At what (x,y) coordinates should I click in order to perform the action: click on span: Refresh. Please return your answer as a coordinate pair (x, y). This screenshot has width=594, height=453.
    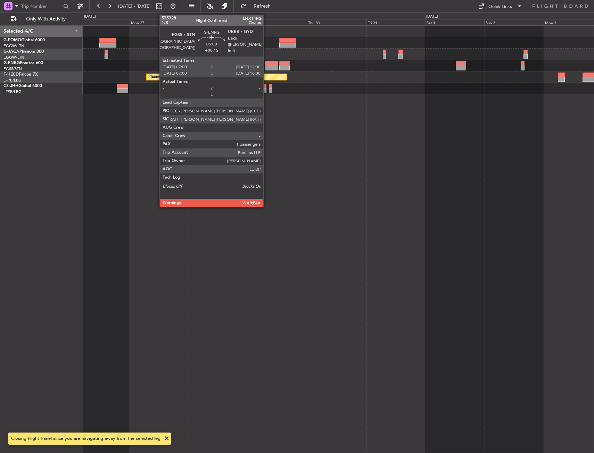
    Looking at the image, I should click on (262, 6).